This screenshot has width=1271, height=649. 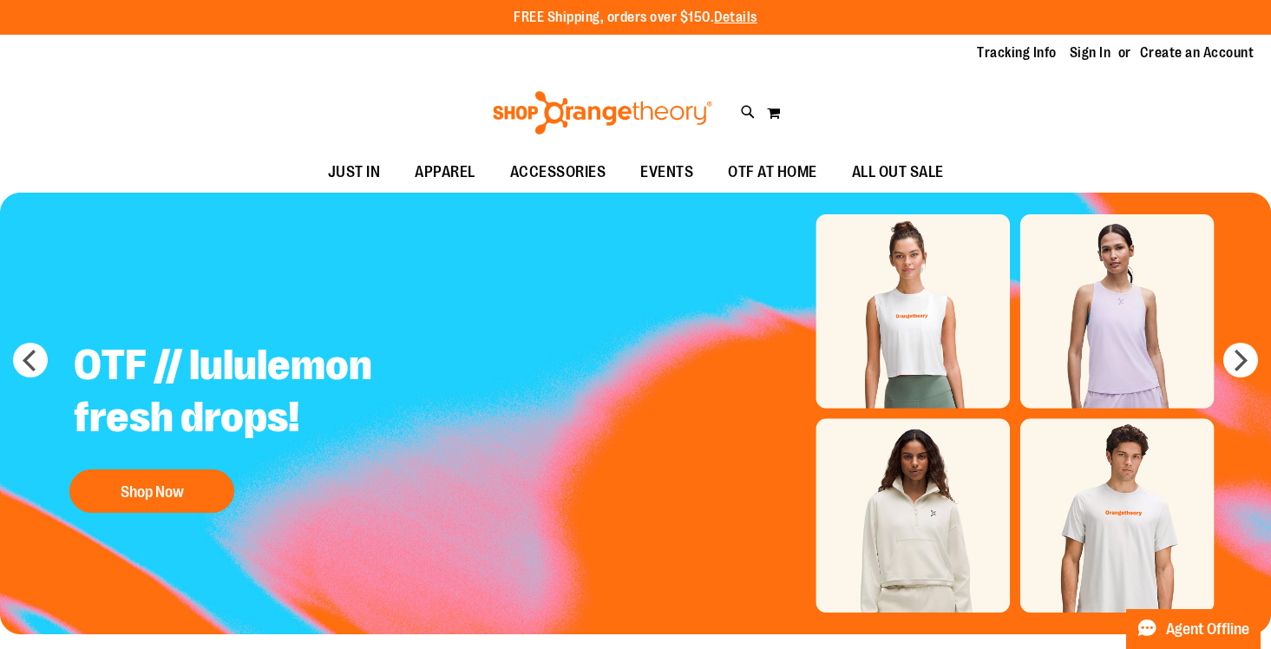 What do you see at coordinates (666, 172) in the screenshot?
I see `span: EVENTS` at bounding box center [666, 172].